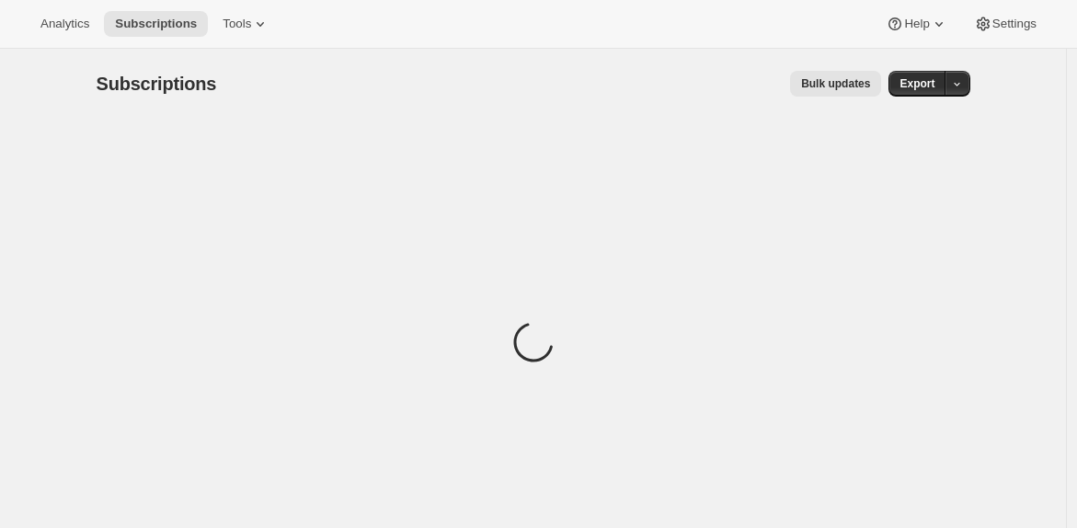 This screenshot has height=528, width=1077. What do you see at coordinates (236, 24) in the screenshot?
I see `span: Tools` at bounding box center [236, 24].